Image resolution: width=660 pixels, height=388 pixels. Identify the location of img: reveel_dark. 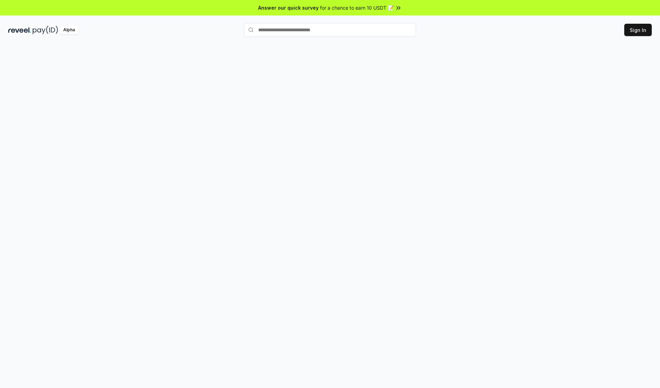
(20, 30).